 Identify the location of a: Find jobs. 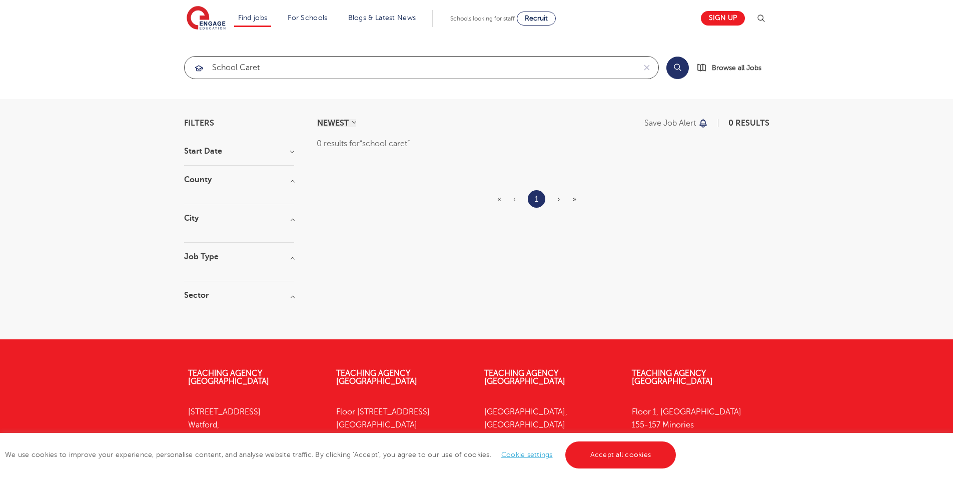
(253, 18).